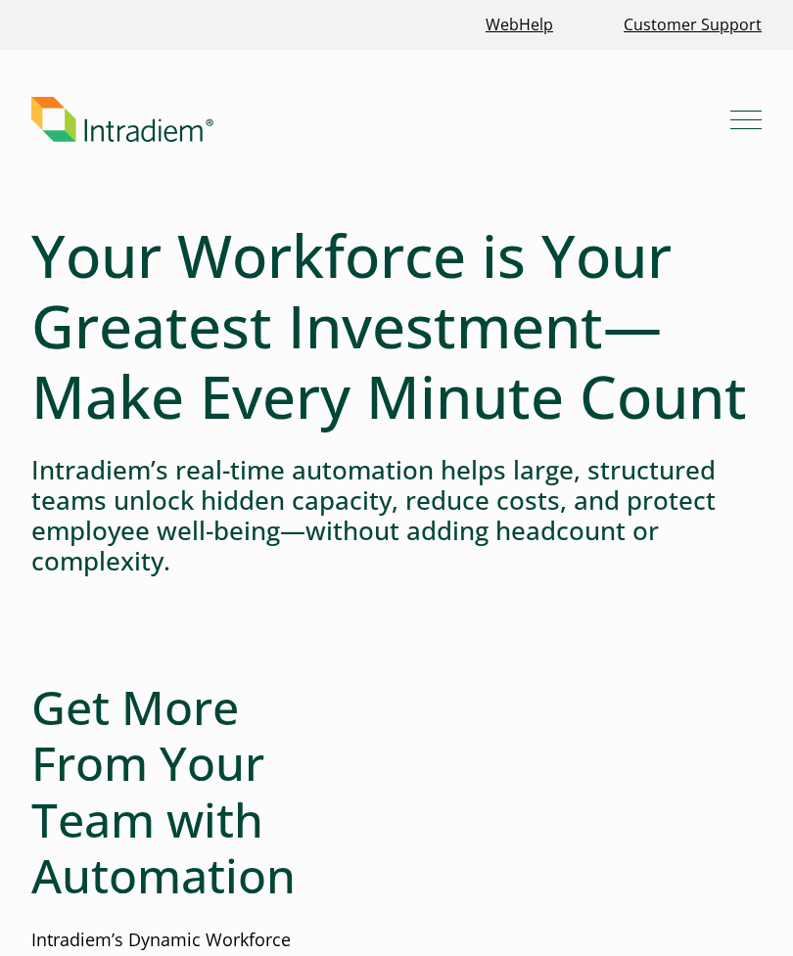  I want to click on a: Link to homepage of Intradiem, so click(381, 119).